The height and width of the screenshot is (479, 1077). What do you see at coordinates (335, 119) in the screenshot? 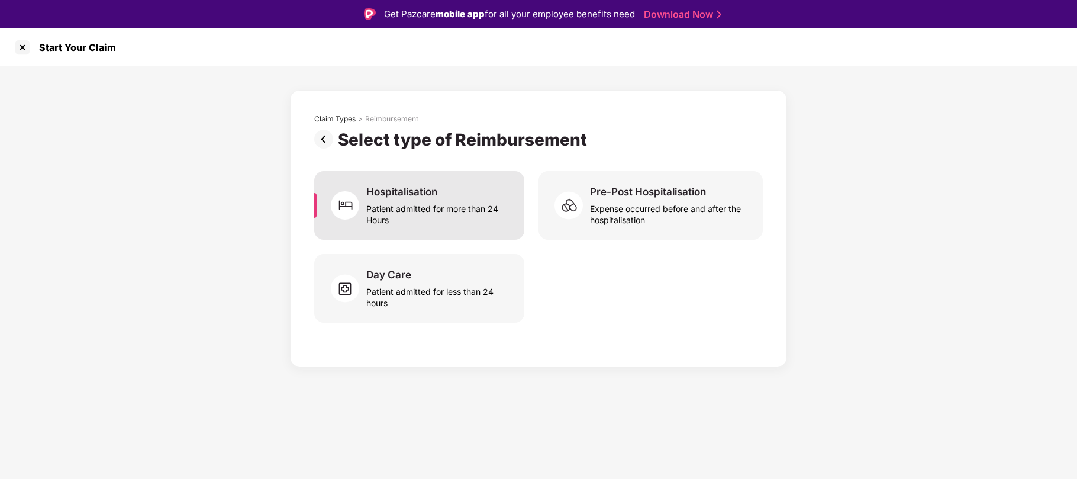
I see `div: Claim Types` at bounding box center [335, 119].